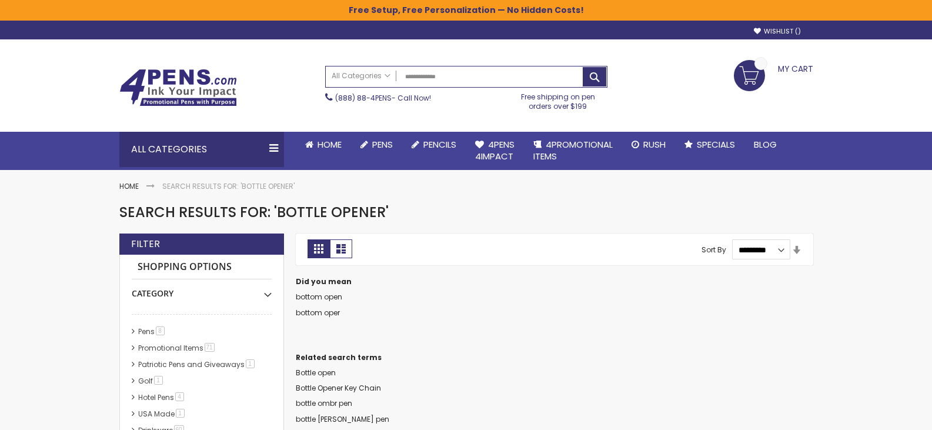 The width and height of the screenshot is (932, 430). I want to click on span: 4Pens 4impact, so click(495, 150).